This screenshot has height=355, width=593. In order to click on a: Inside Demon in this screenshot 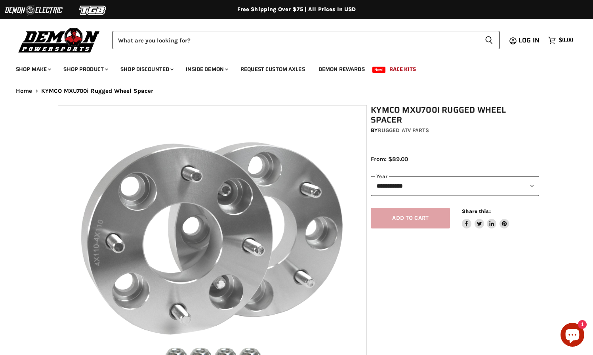, I will do `click(206, 69)`.